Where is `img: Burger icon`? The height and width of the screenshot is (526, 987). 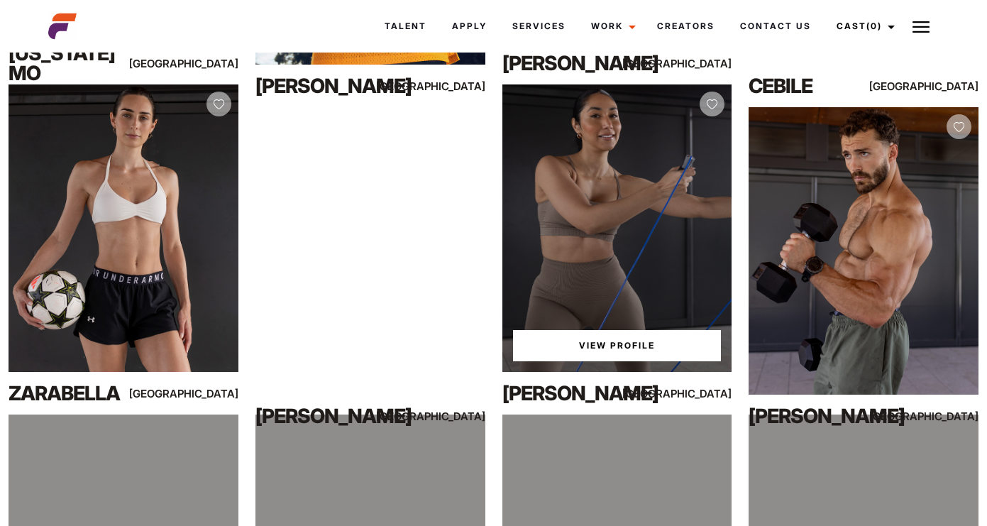 img: Burger icon is located at coordinates (921, 27).